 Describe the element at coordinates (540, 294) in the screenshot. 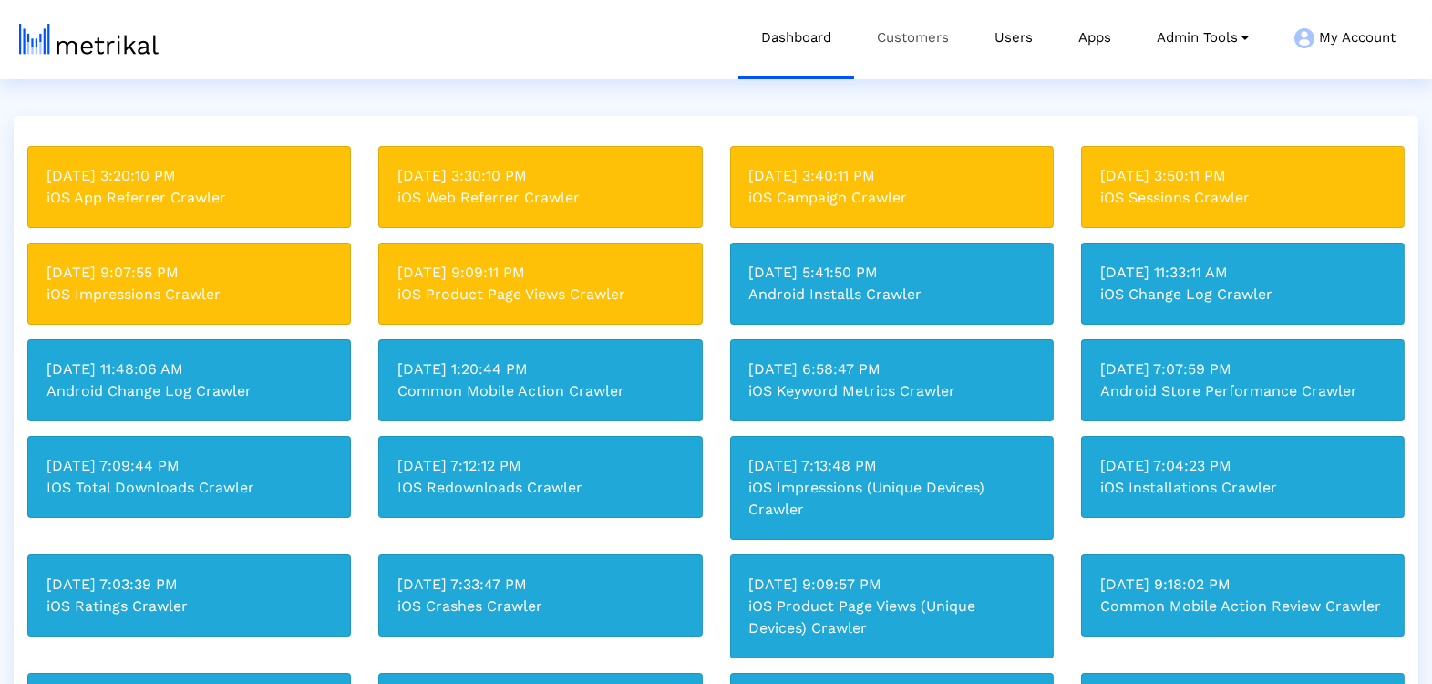

I see `div: iOS Product Page Views Crawler` at that location.